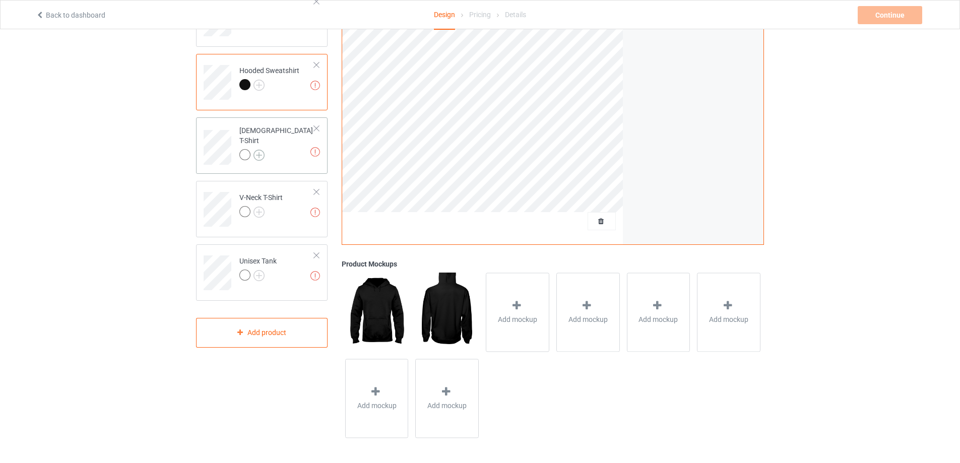 This screenshot has width=960, height=463. What do you see at coordinates (262, 333) in the screenshot?
I see `div: Add product` at bounding box center [262, 333].